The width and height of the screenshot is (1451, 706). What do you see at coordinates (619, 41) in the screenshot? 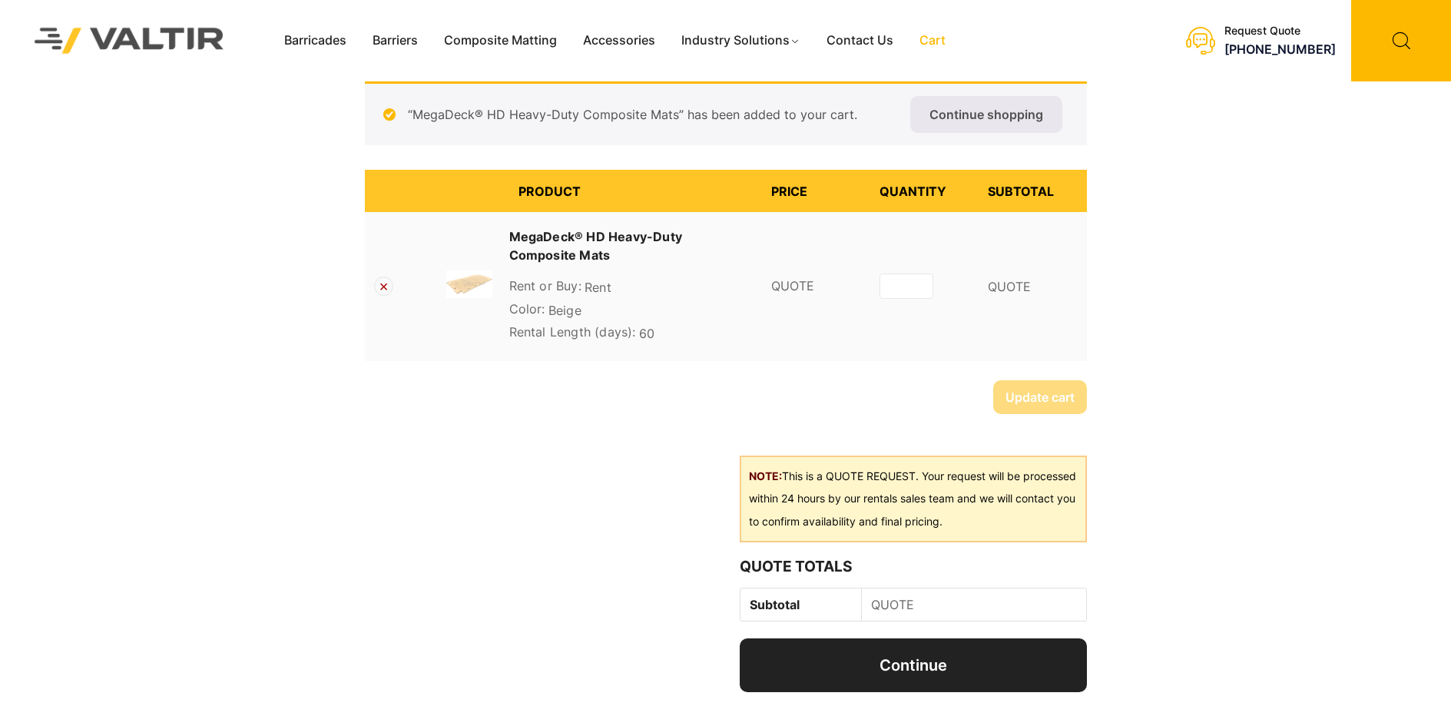
I see `a: Accessories` at bounding box center [619, 41].